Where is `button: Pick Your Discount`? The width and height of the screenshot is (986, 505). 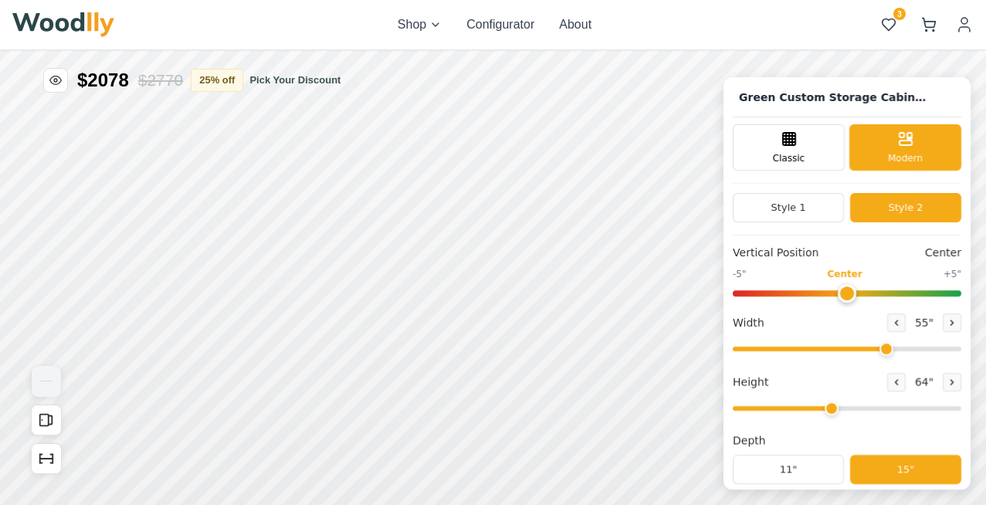 button: Pick Your Discount is located at coordinates (295, 80).